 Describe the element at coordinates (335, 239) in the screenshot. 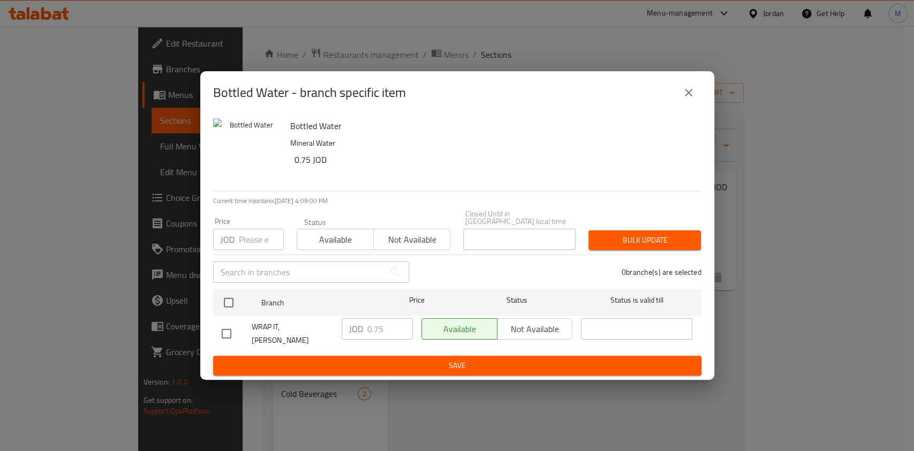

I see `button: Available` at that location.